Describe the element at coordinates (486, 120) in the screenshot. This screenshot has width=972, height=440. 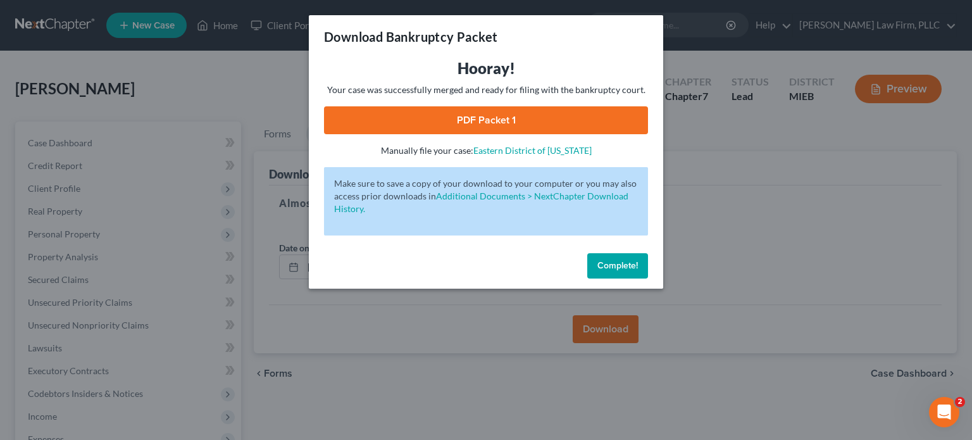
I see `a: PDF Packet 1` at that location.